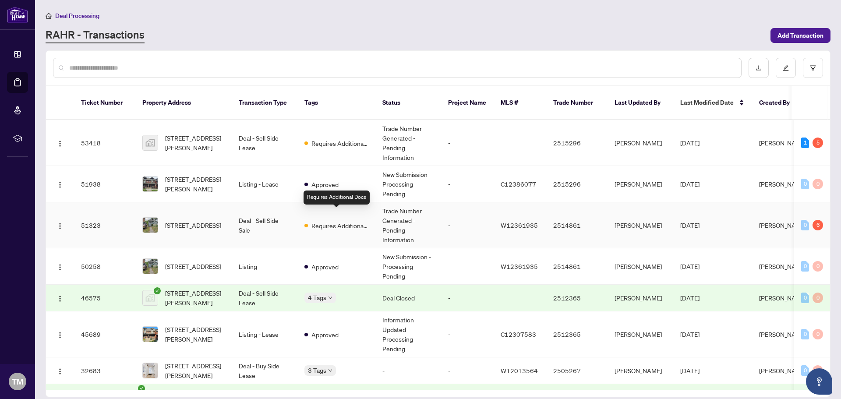 This screenshot has width=841, height=399. What do you see at coordinates (519, 371) in the screenshot?
I see `span: W12013564` at bounding box center [519, 371].